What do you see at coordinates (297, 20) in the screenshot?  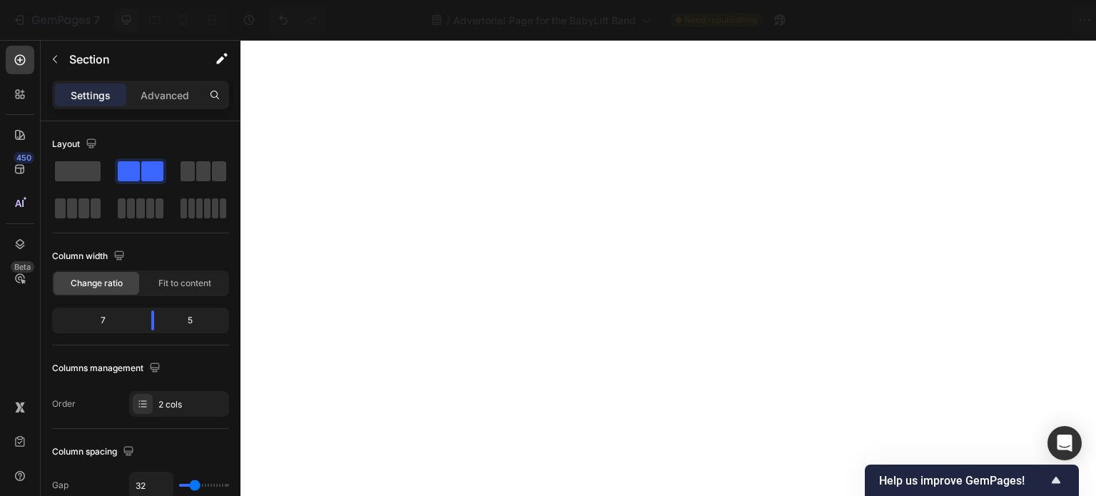 I see `div: Undo/Redo` at bounding box center [297, 20].